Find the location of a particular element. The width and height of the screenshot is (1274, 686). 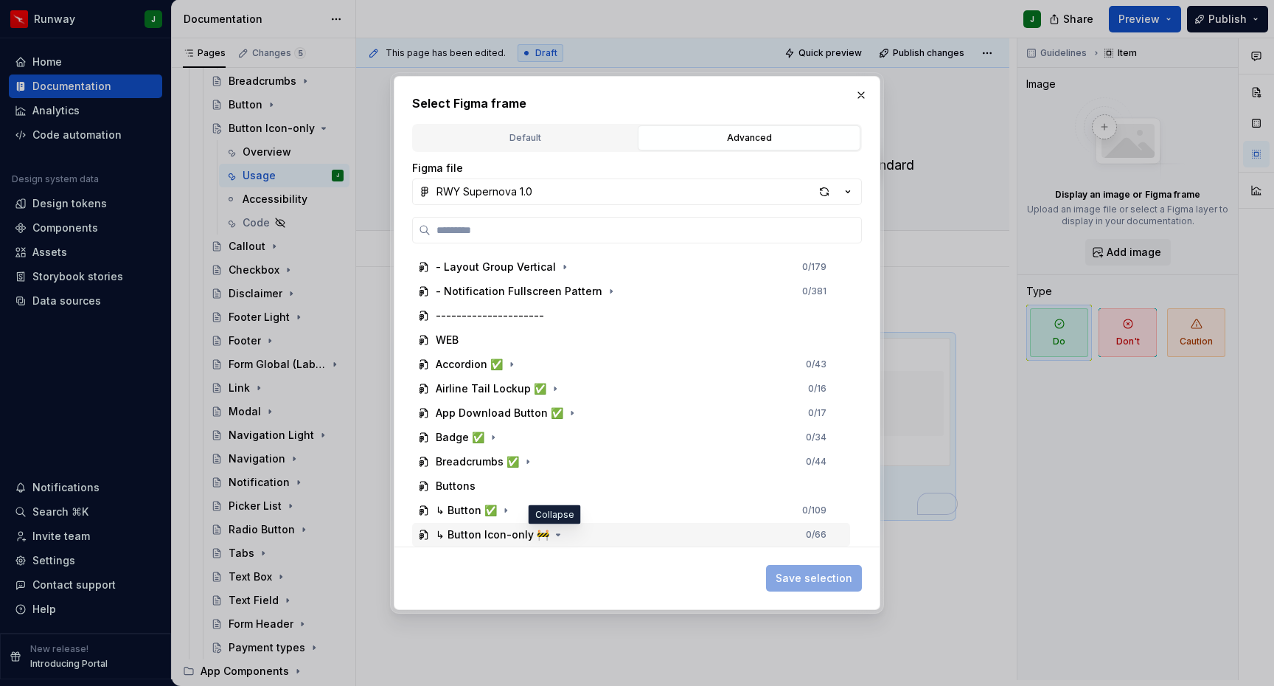

div: App Download Button ✅ is located at coordinates (499, 413).